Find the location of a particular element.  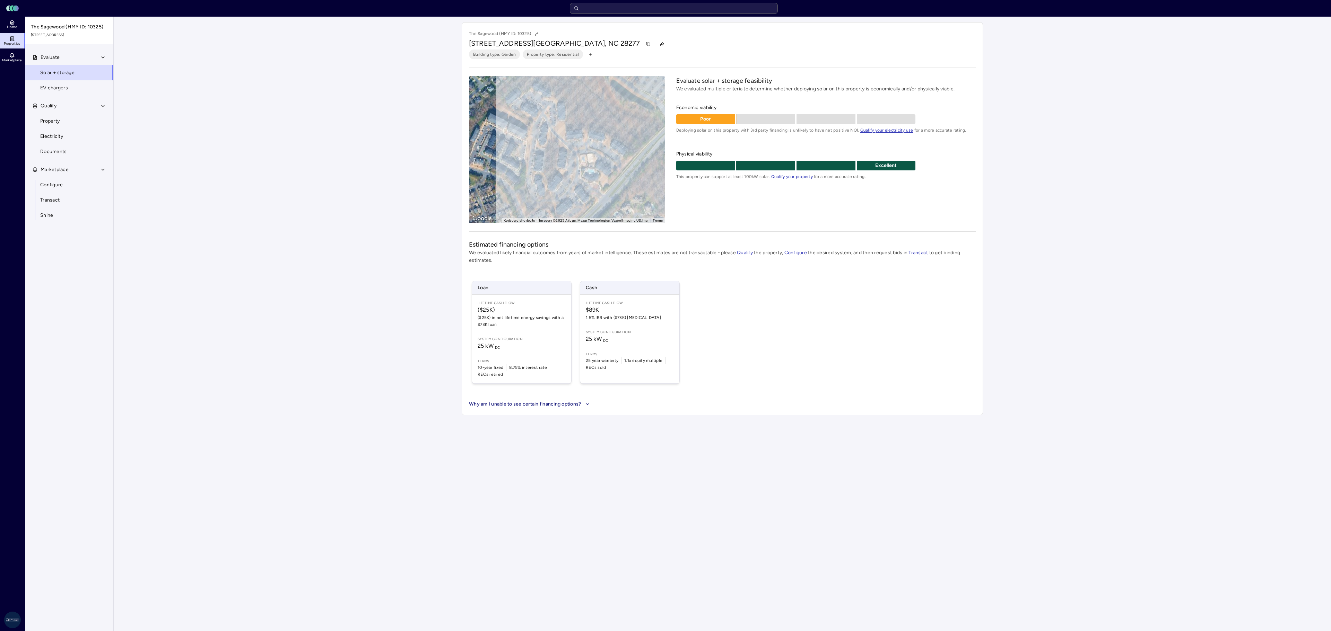

h2: Estimated financing options is located at coordinates (722, 245).